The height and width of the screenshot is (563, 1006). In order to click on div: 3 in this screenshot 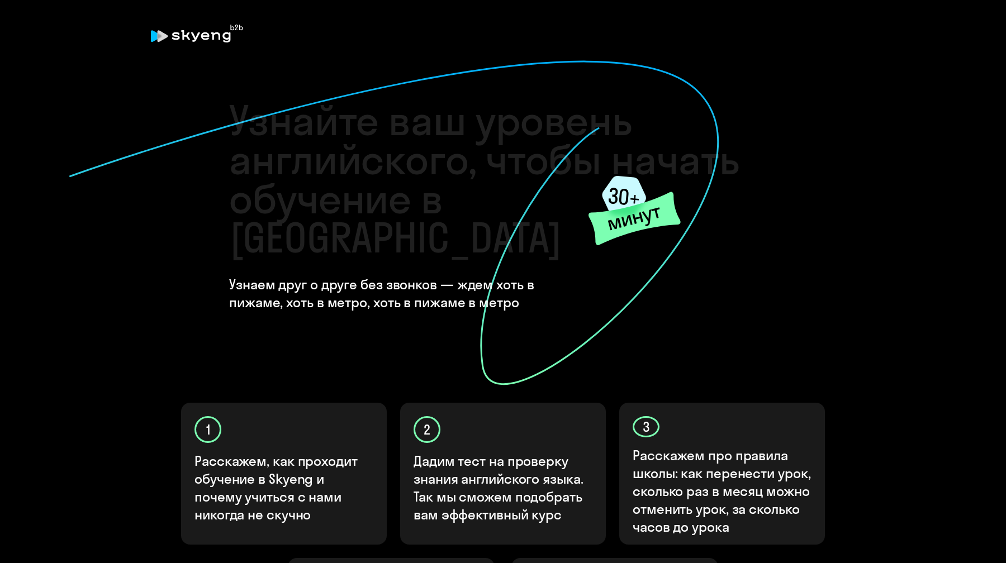, I will do `click(646, 427)`.